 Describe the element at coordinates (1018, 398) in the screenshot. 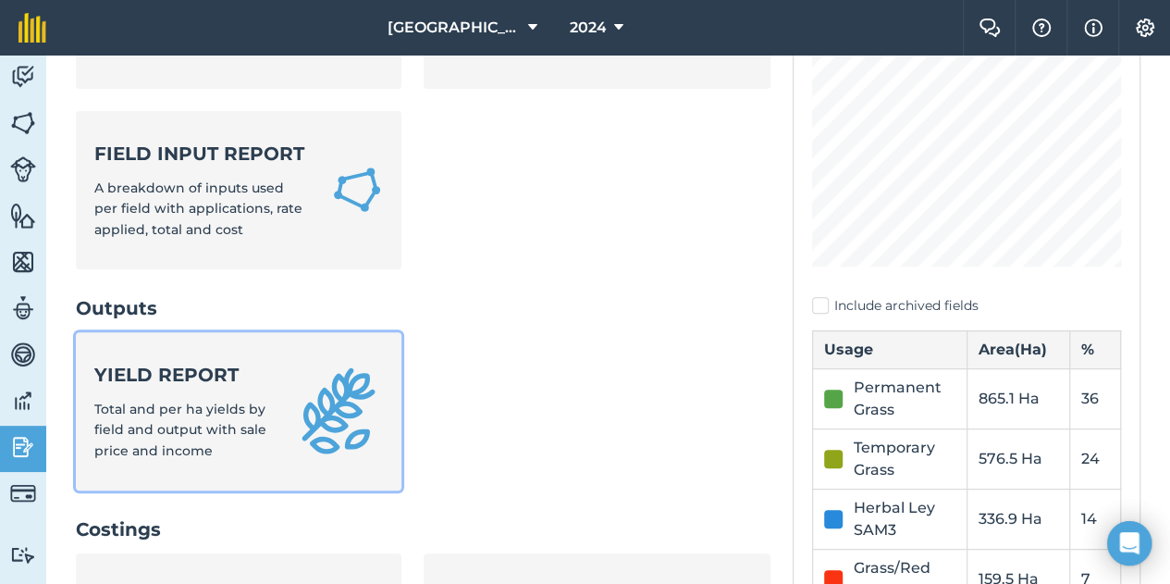

I see `td: 865.1 Ha` at that location.